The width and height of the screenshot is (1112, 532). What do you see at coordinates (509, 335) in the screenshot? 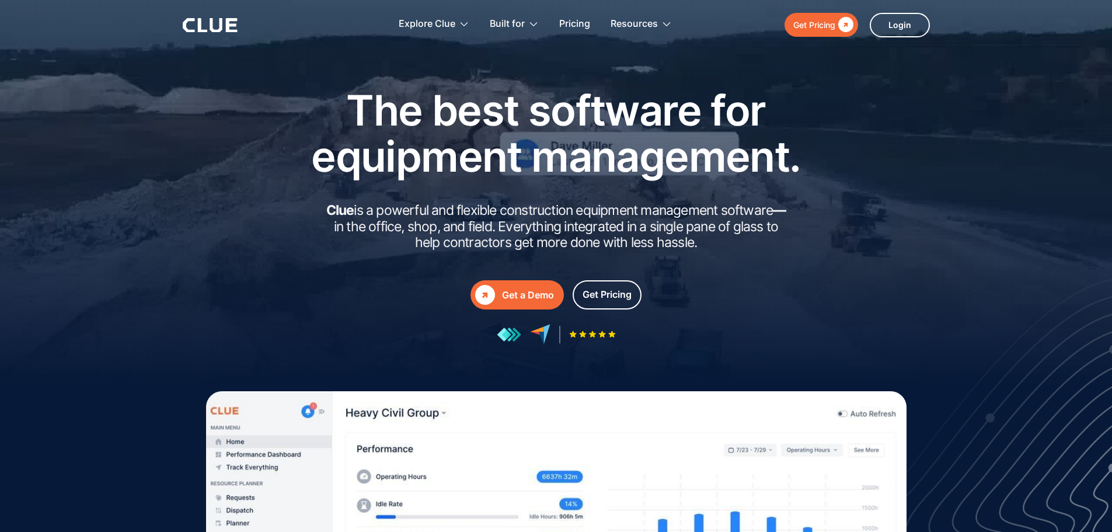
I see `img: reviews at getapp` at bounding box center [509, 335].